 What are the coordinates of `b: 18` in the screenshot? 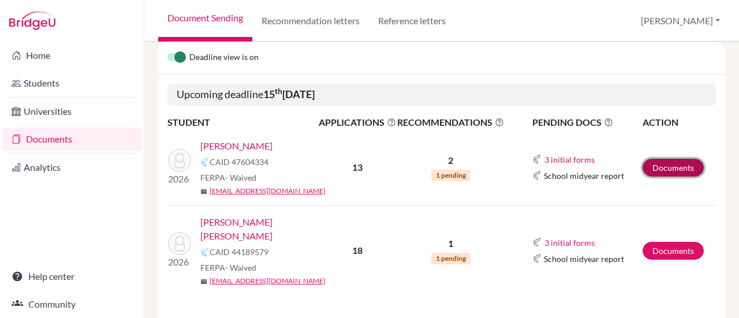 It's located at (357, 250).